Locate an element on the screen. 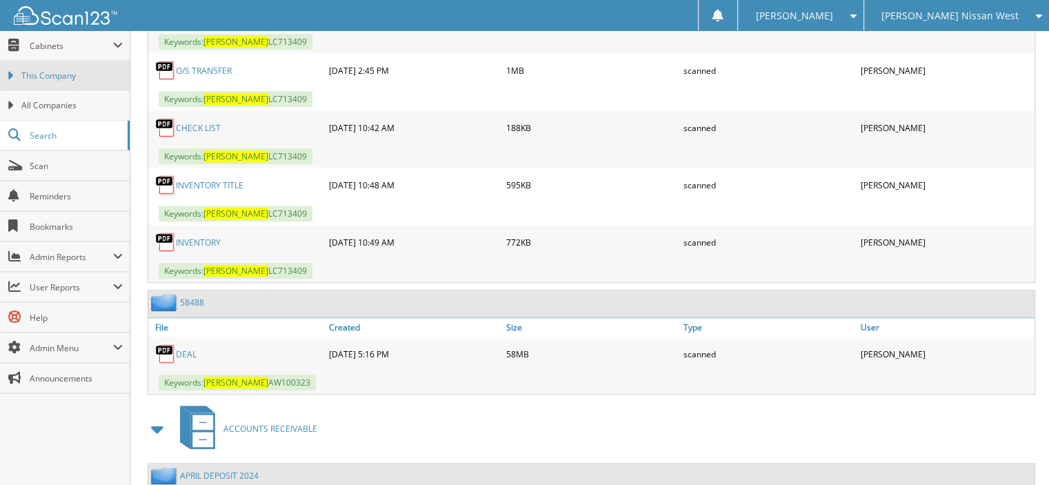  a: Type is located at coordinates (768, 327).